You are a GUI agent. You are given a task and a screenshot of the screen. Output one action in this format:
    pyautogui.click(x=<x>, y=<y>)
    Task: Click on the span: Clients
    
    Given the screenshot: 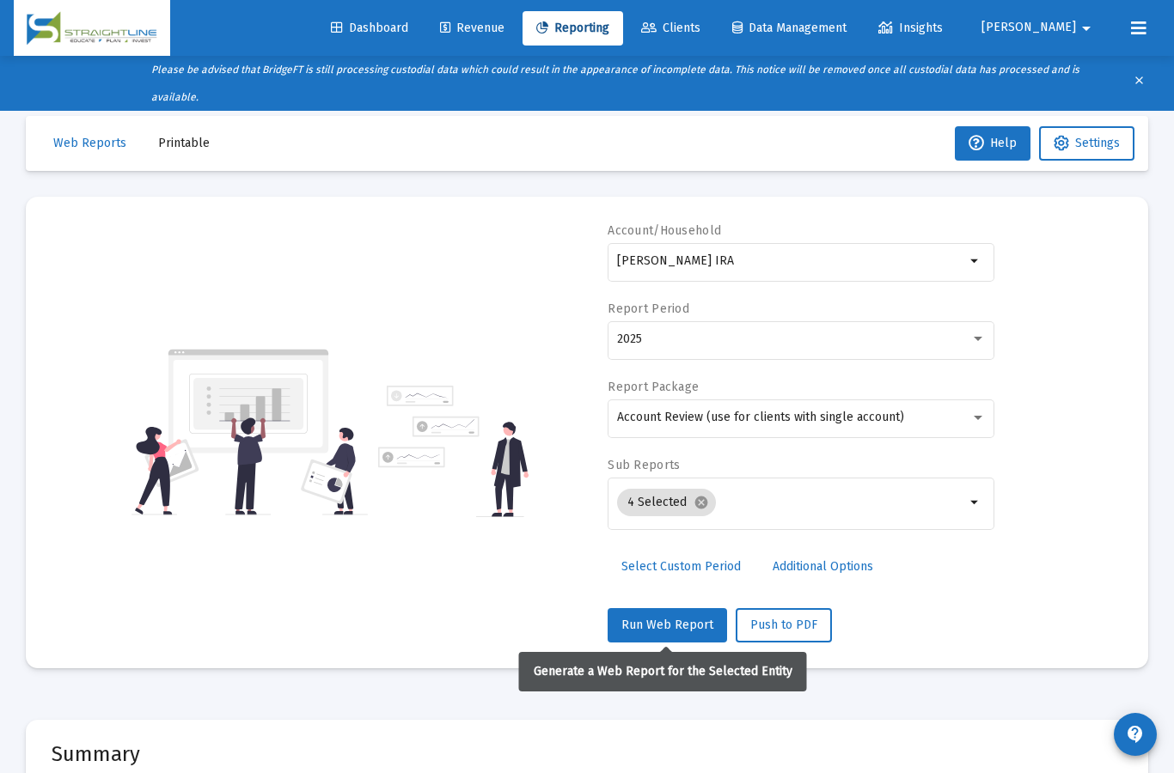 What is the action you would take?
    pyautogui.click(x=670, y=27)
    